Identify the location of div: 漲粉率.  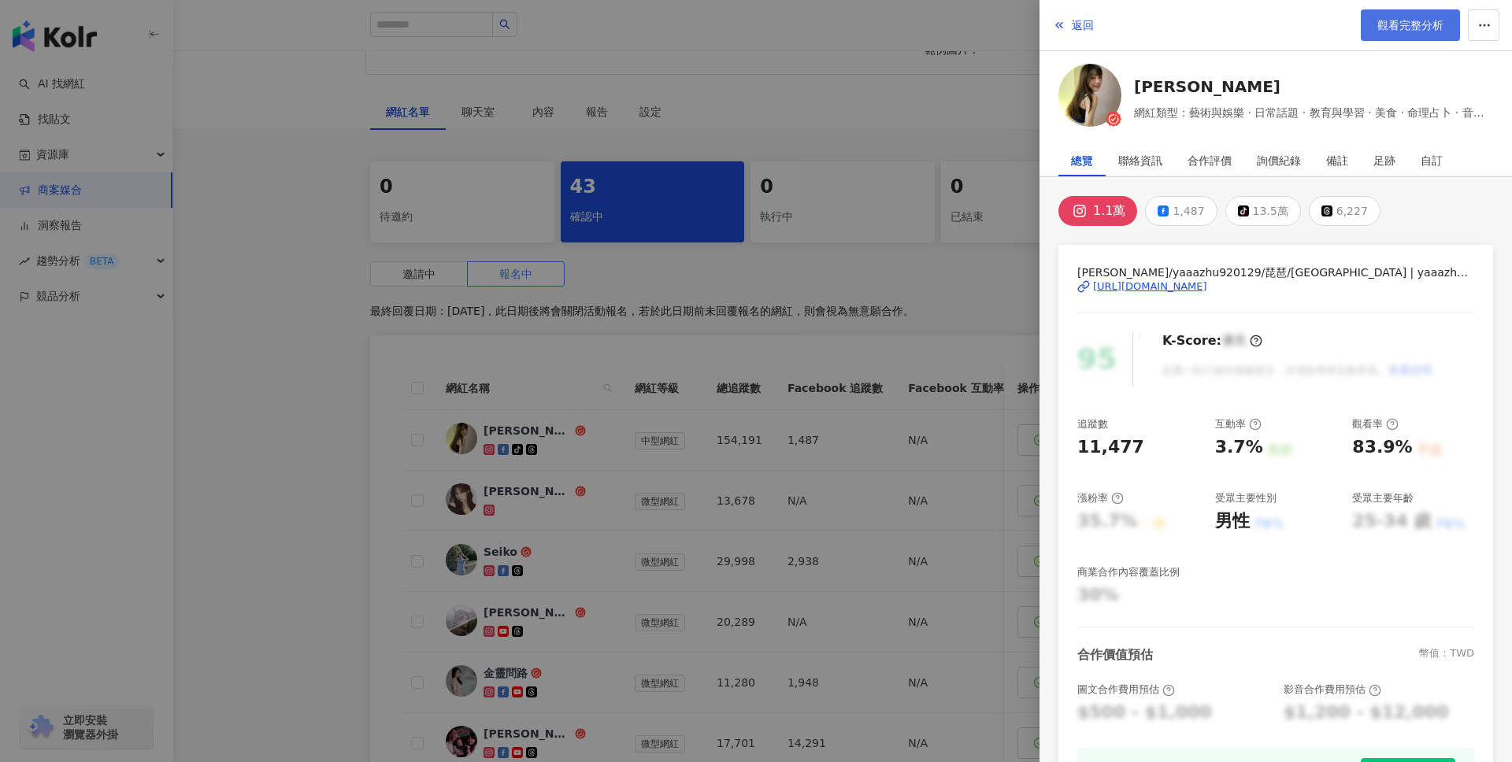
(1100, 498).